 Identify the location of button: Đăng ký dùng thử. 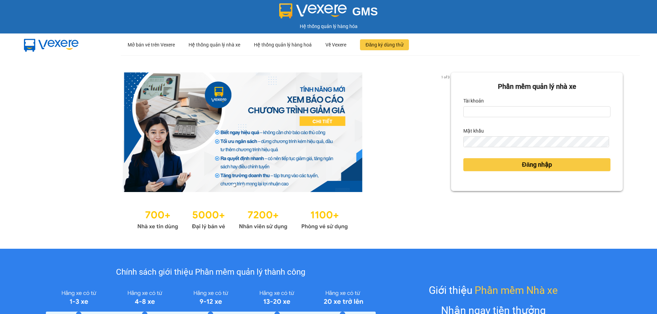
(384, 45).